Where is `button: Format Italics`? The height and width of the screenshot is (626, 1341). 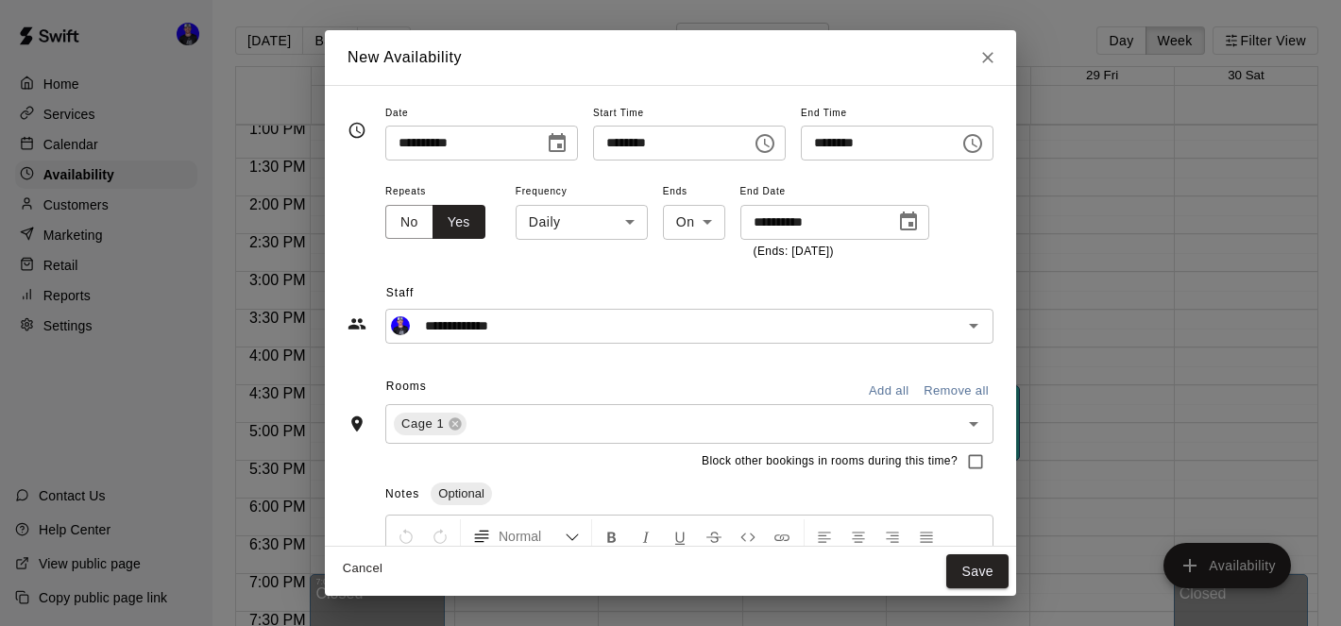
button: Format Italics is located at coordinates (646, 537).